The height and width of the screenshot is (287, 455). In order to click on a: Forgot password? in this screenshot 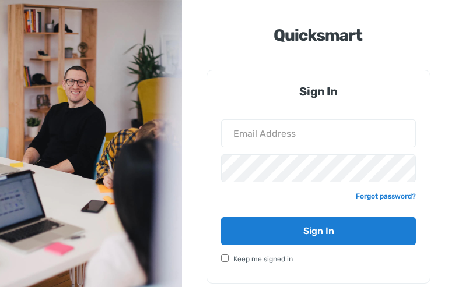, I will do `click(385, 196)`.